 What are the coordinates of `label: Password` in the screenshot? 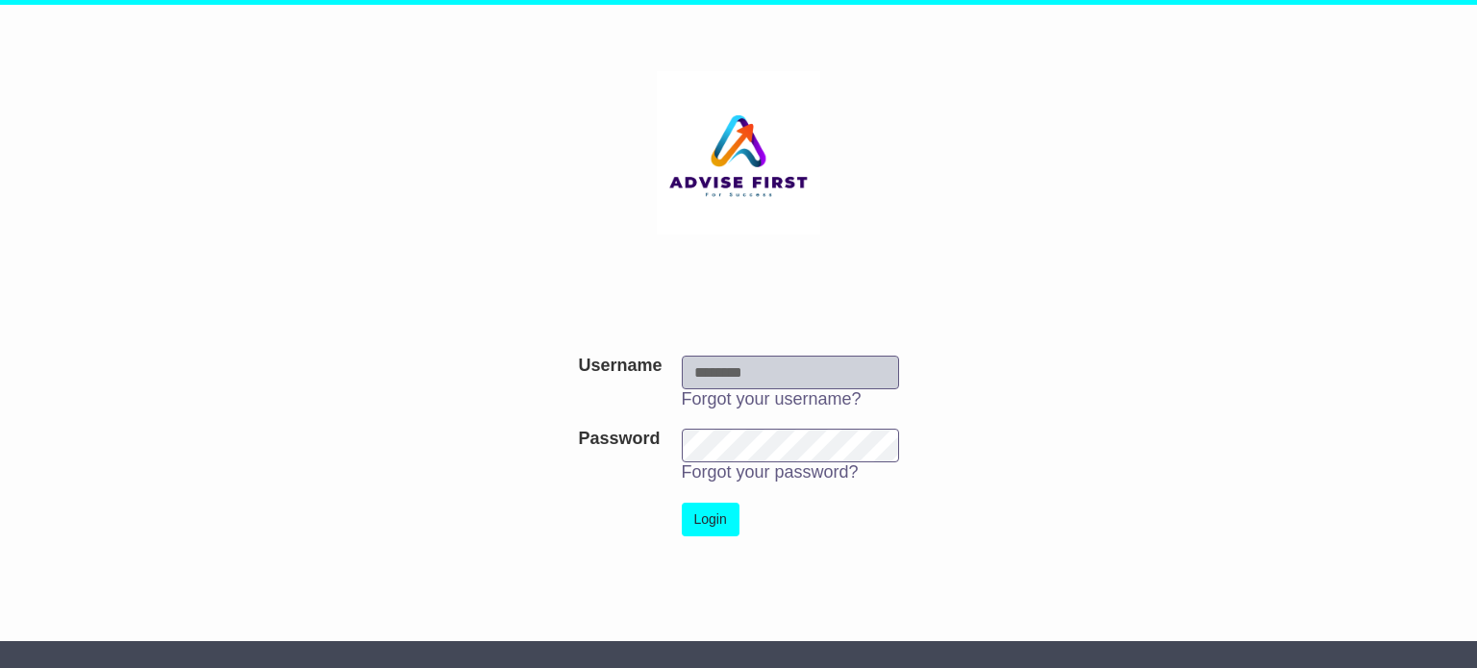 It's located at (618, 440).